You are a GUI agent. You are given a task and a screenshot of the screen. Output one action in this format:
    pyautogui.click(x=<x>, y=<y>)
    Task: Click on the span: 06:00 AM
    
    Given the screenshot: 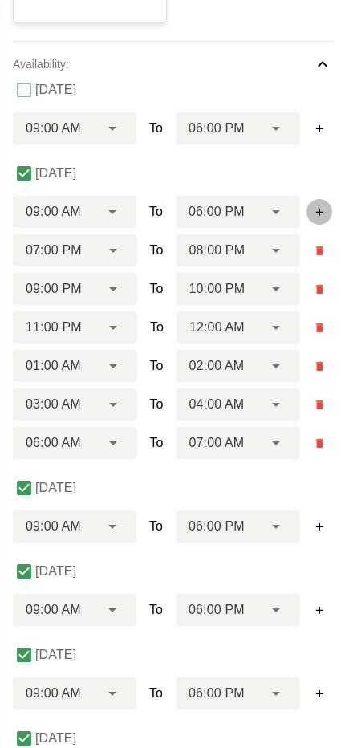 What is the action you would take?
    pyautogui.click(x=53, y=443)
    